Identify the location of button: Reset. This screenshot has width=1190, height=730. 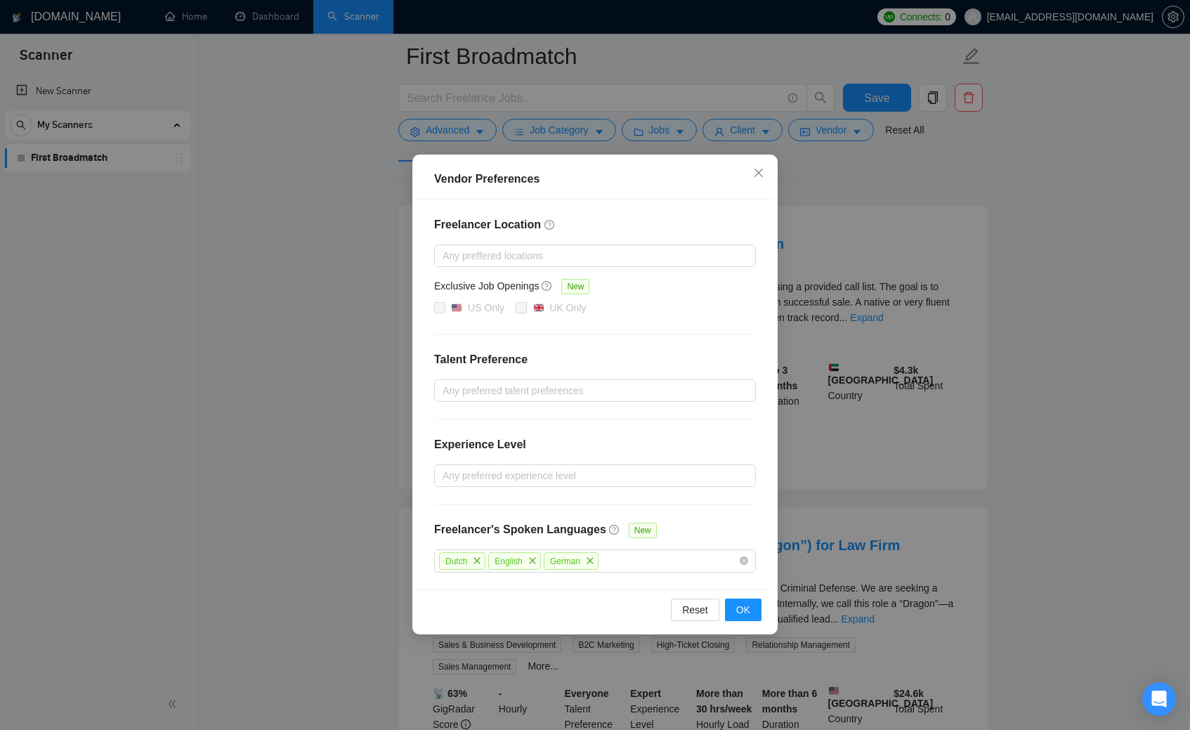
(695, 610).